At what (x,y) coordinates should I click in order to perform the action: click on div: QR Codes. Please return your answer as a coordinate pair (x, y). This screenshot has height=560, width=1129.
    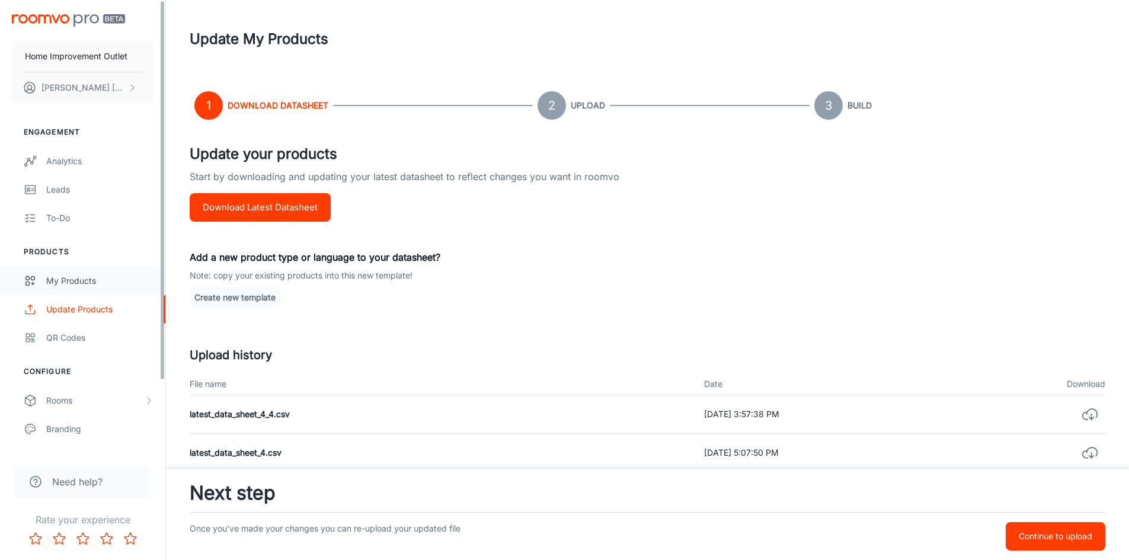
    Looking at the image, I should click on (100, 338).